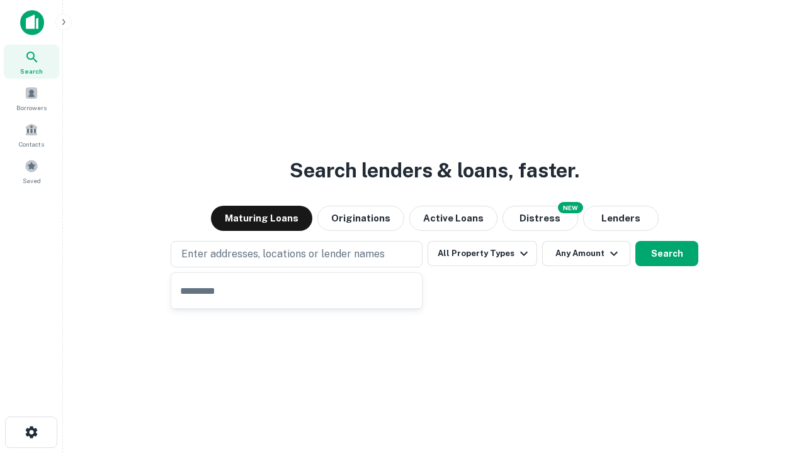  Describe the element at coordinates (361, 218) in the screenshot. I see `button: Originations` at that location.